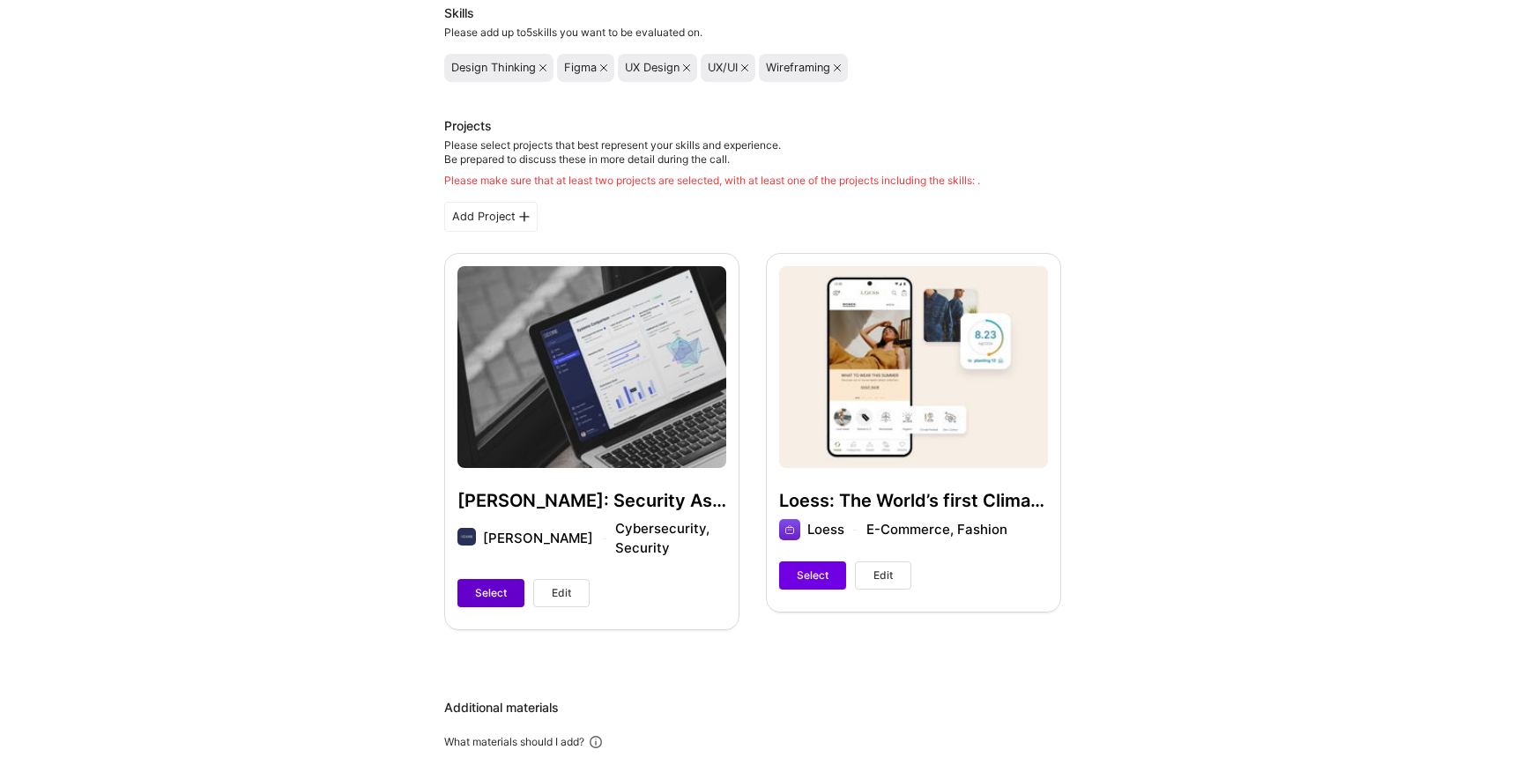 The image size is (1523, 772). What do you see at coordinates (596, 742) in the screenshot?
I see `i: icon Info` at bounding box center [596, 742].